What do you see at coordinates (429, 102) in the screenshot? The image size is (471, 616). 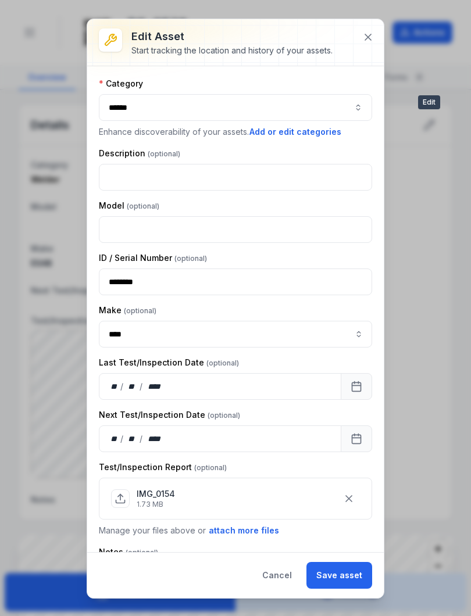 I see `span: Edit` at bounding box center [429, 102].